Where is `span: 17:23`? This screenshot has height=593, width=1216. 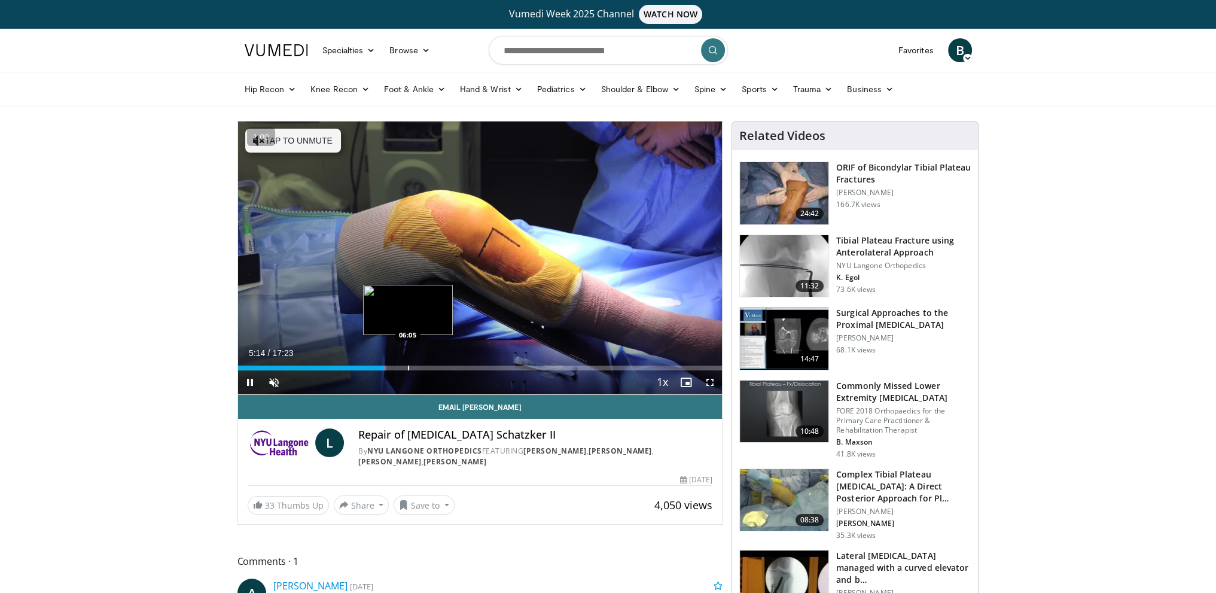 span: 17:23 is located at coordinates (282, 353).